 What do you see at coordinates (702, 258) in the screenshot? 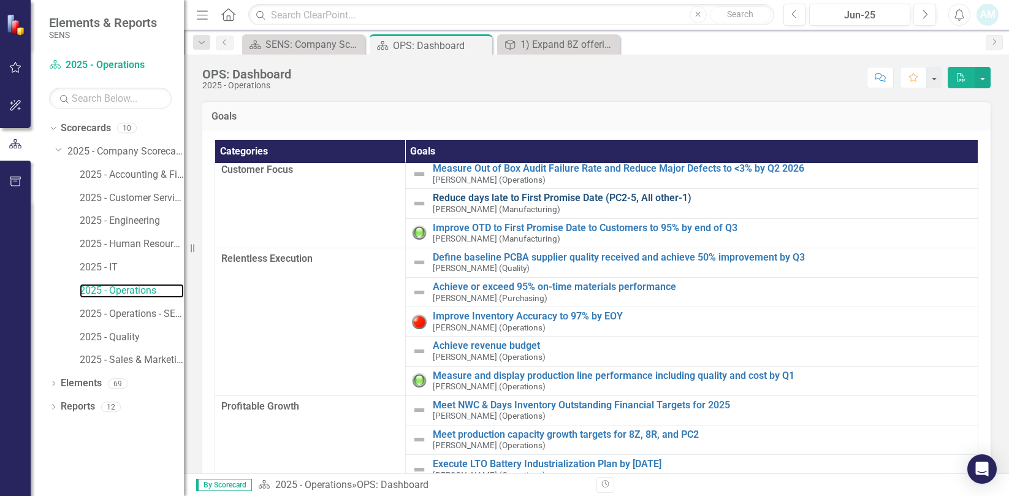
I see `a: Define baseline PCBA supplier quality received and achieve 50% improvement by Q3` at bounding box center [702, 258].